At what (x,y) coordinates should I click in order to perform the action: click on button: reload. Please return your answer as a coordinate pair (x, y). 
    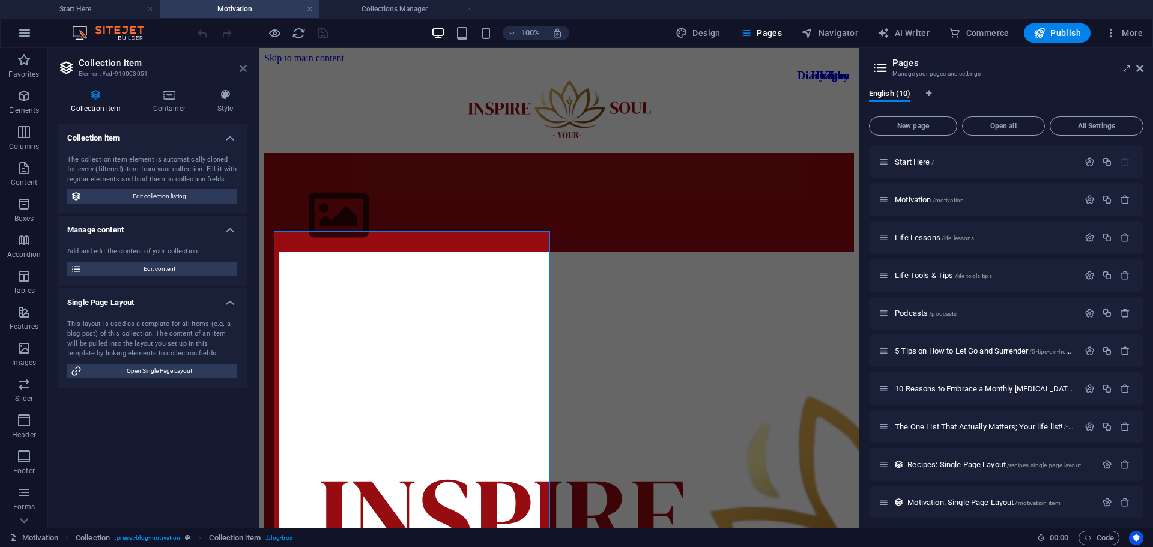
    Looking at the image, I should click on (299, 33).